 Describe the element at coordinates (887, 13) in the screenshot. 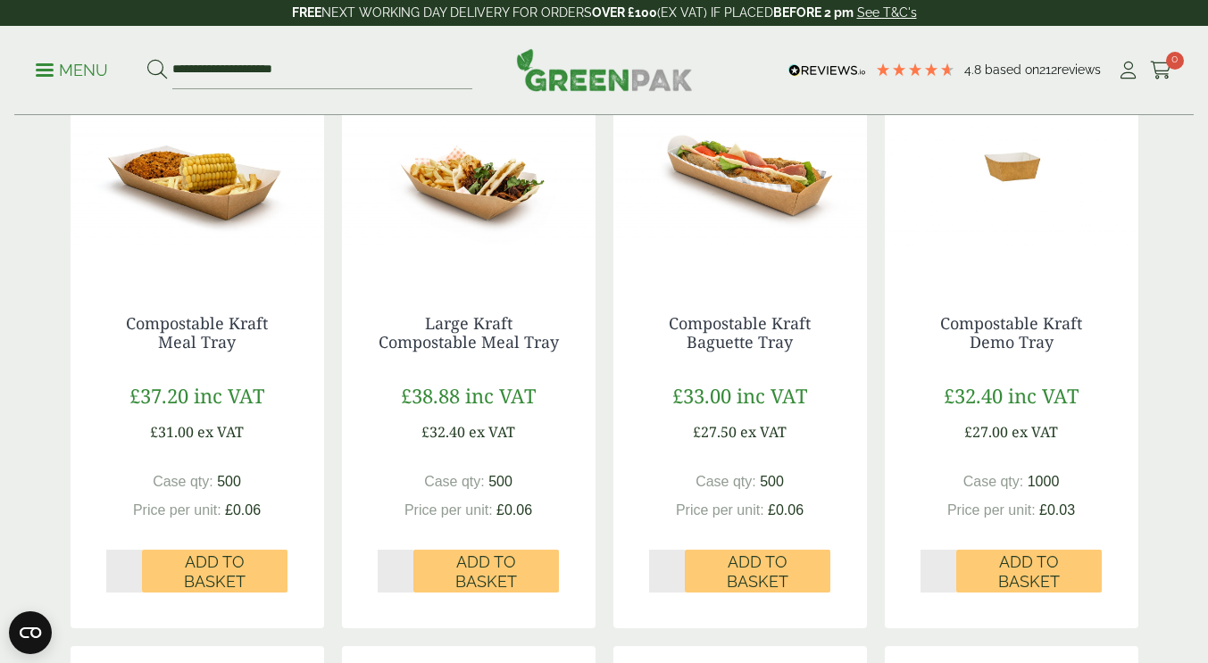

I see `a: See T&C's` at that location.